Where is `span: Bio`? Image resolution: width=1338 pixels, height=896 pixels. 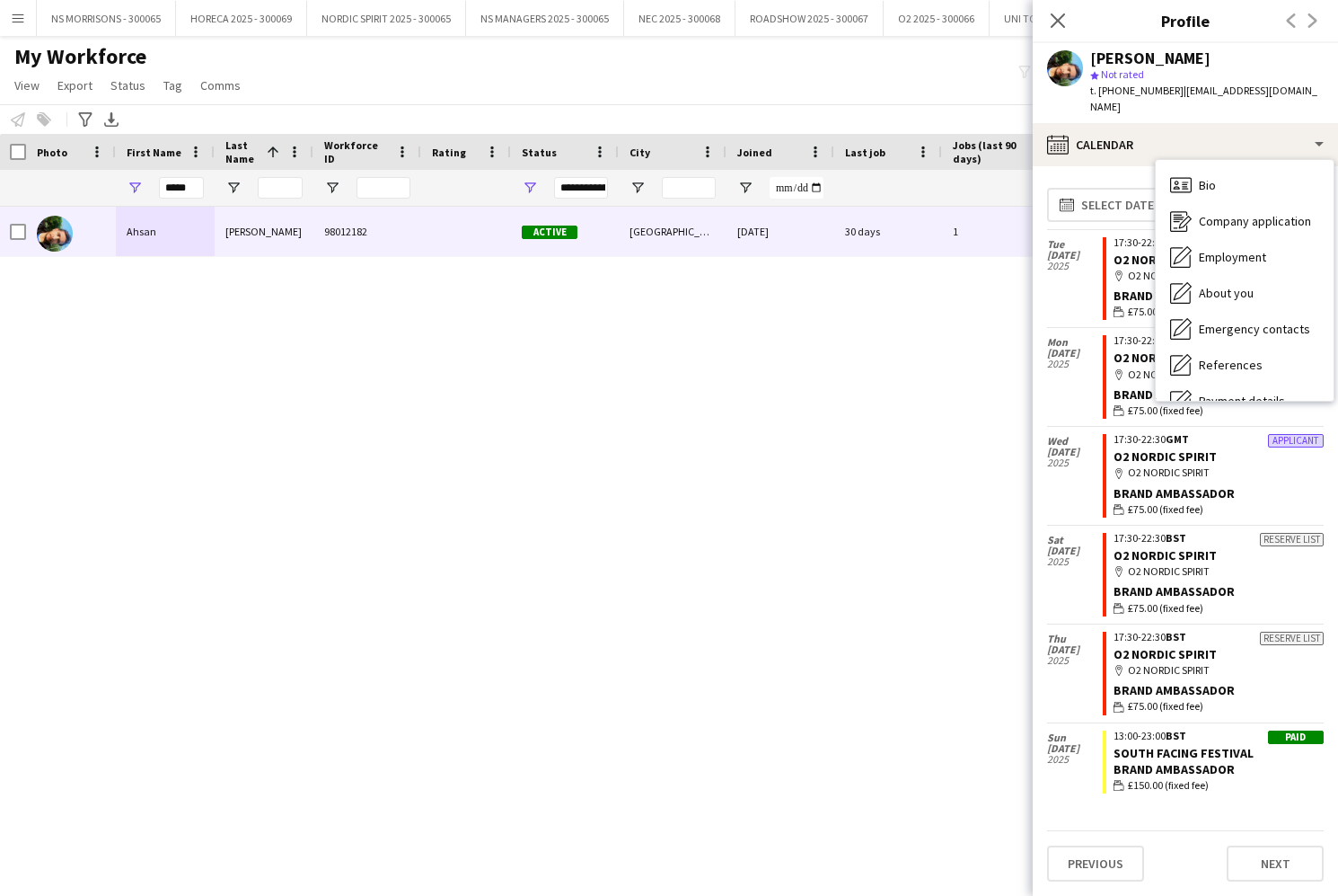
span: Bio is located at coordinates (1207, 185).